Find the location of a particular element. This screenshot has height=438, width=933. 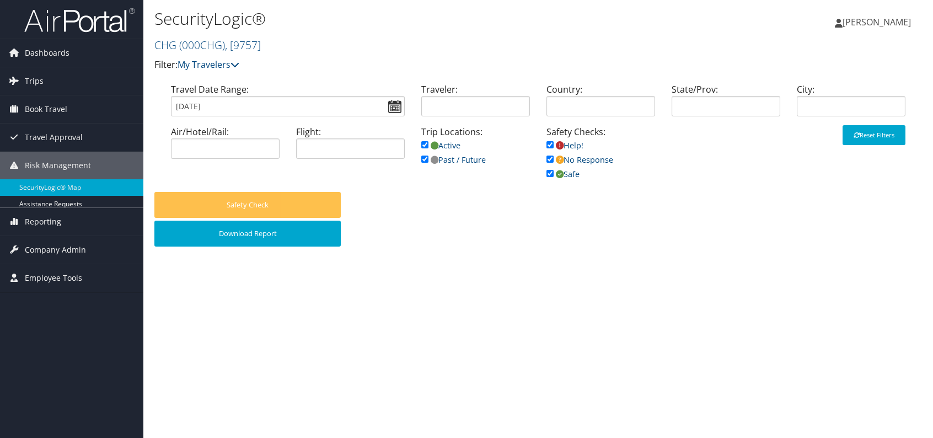

button: Safety Check is located at coordinates (247, 204).